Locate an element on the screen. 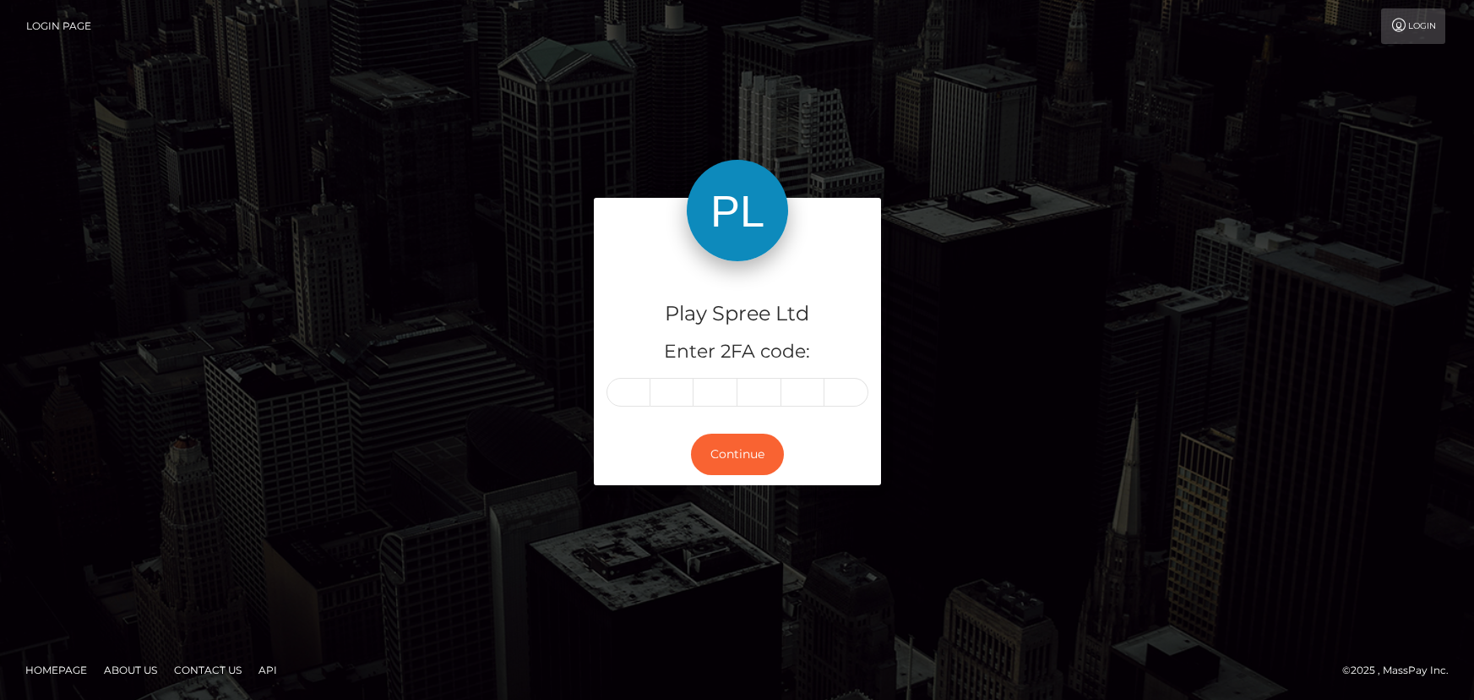 This screenshot has height=700, width=1474. a: Login Page is located at coordinates (58, 26).